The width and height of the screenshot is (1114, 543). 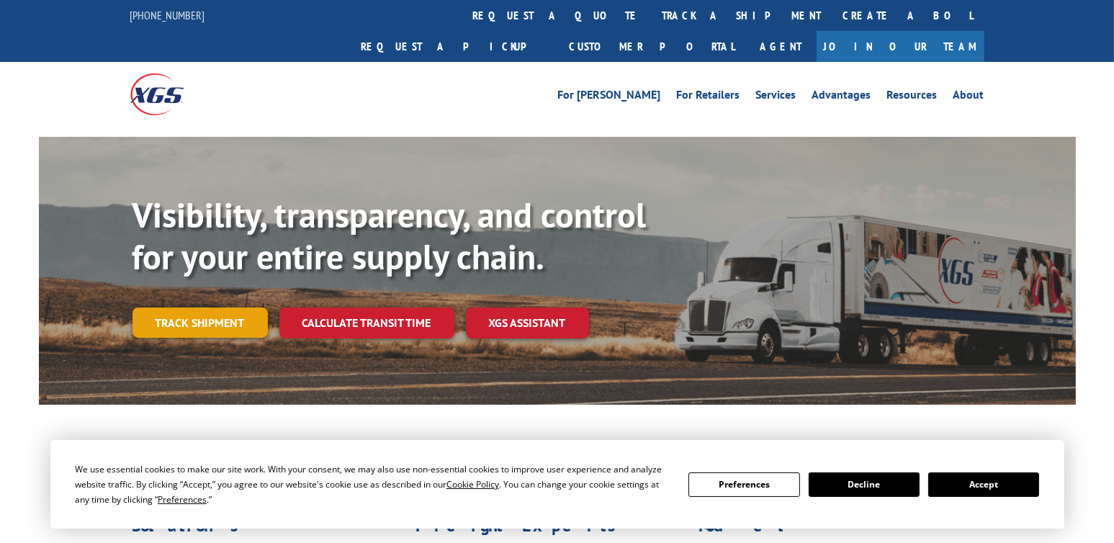 What do you see at coordinates (200, 323) in the screenshot?
I see `a: Track shipment` at bounding box center [200, 323].